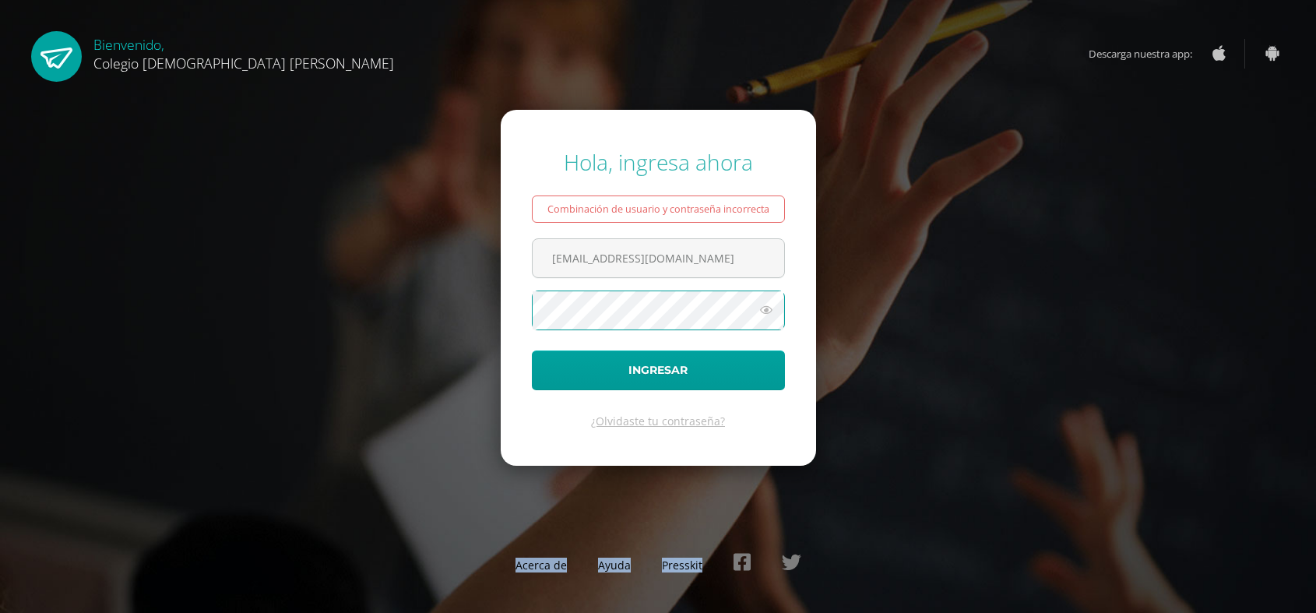  Describe the element at coordinates (682, 564) in the screenshot. I see `a: Presskit` at that location.